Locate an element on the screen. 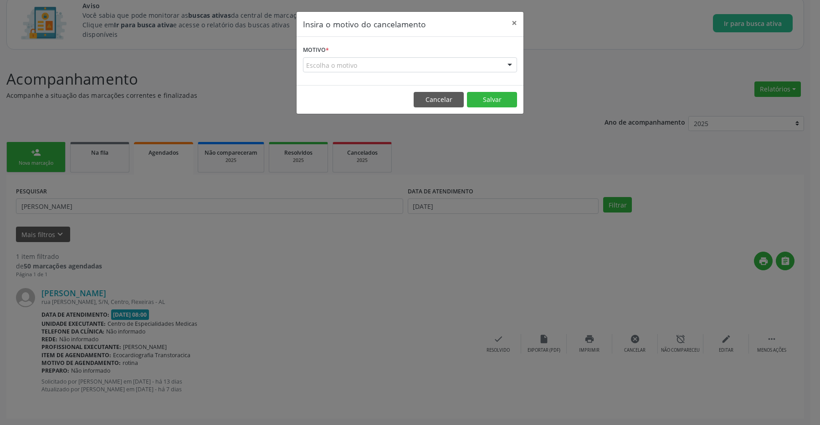  button: Cancelar is located at coordinates (439, 100).